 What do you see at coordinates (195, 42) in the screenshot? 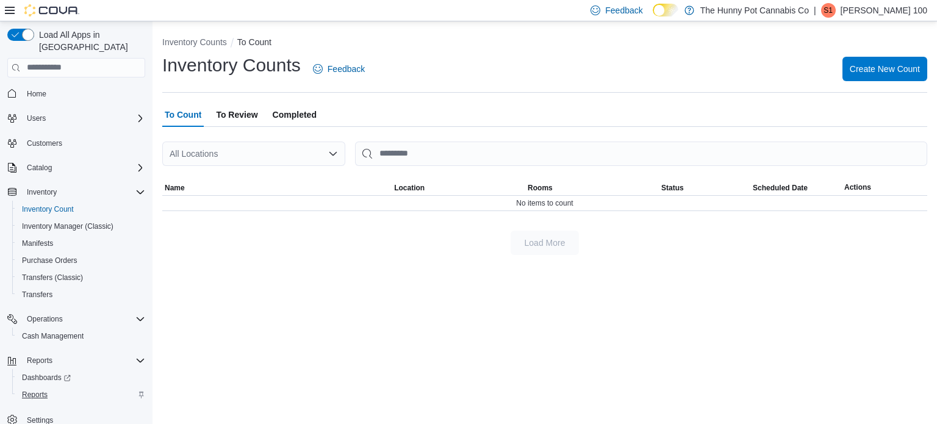
I see `button: Inventory Counts` at bounding box center [195, 42].